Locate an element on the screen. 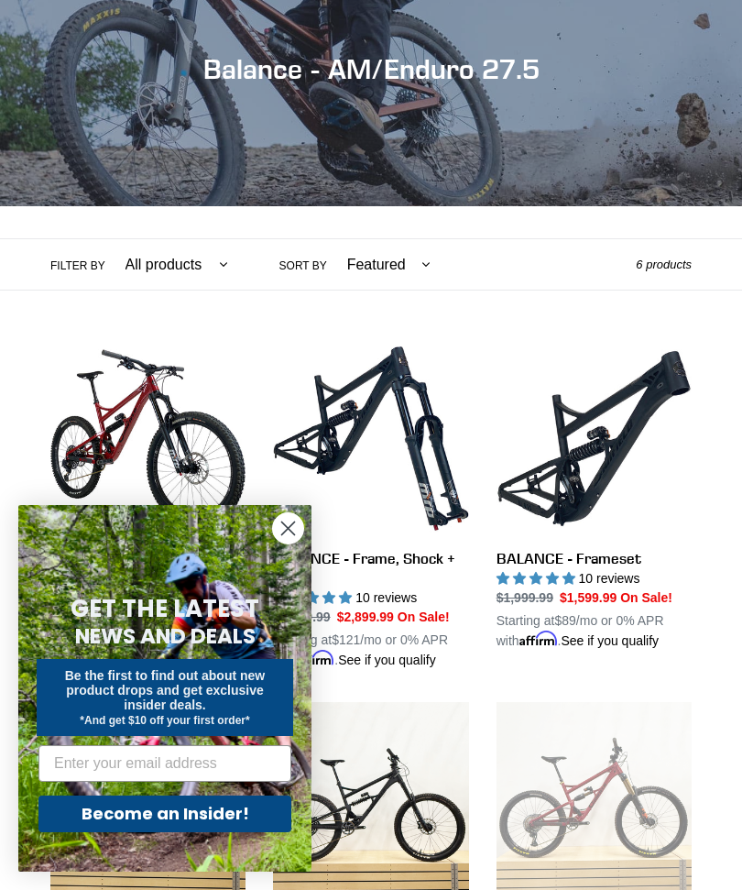  input: Enter your email address is located at coordinates (165, 763).